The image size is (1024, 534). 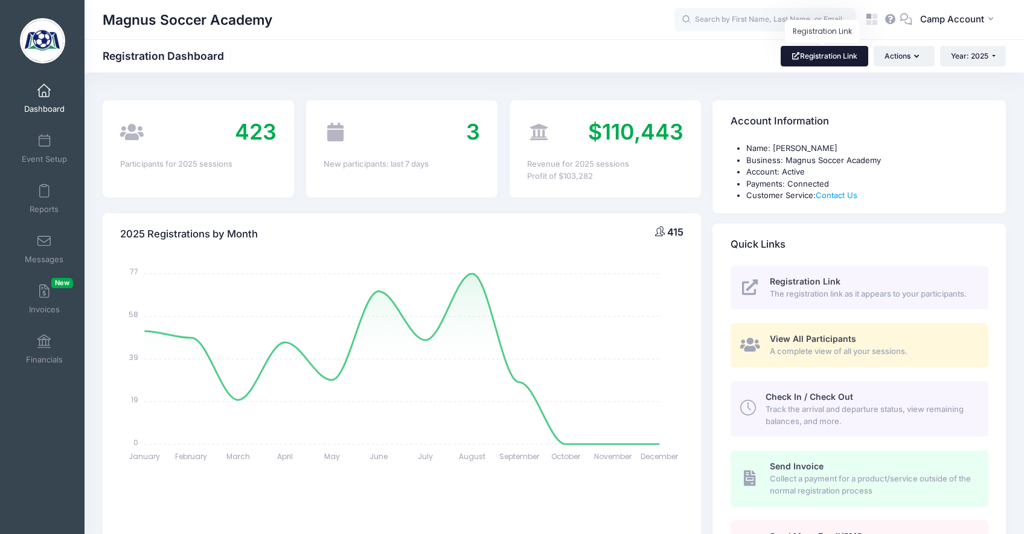 I want to click on span: $110,443, so click(x=636, y=132).